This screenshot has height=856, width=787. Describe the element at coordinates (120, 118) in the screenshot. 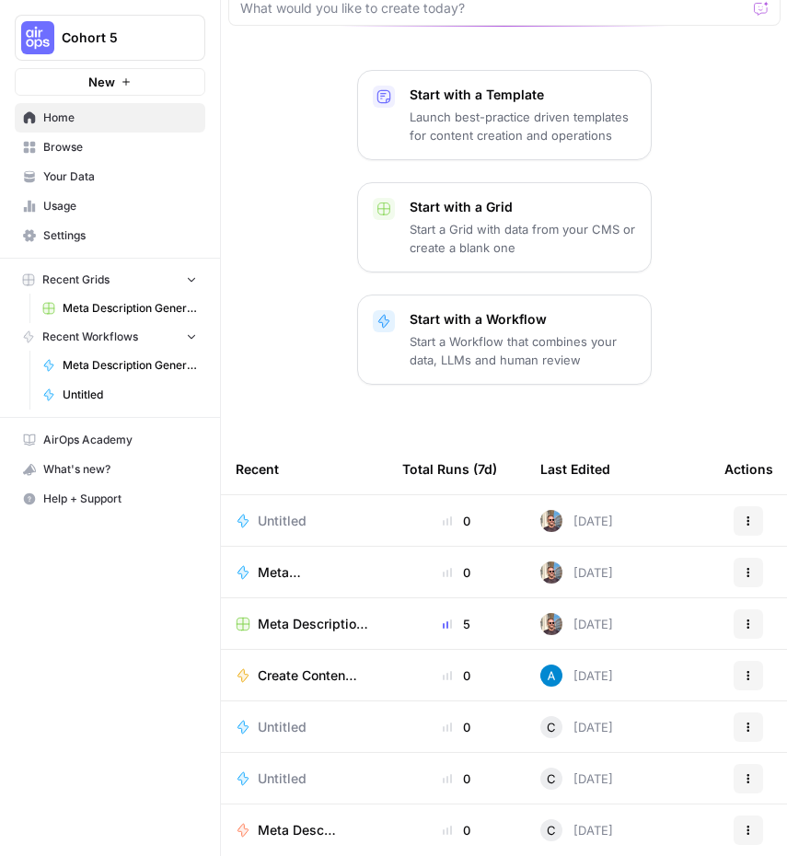

I see `span: Home` at that location.